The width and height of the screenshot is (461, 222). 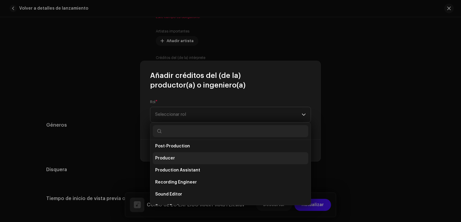 I want to click on li: Sound Editor, so click(x=231, y=194).